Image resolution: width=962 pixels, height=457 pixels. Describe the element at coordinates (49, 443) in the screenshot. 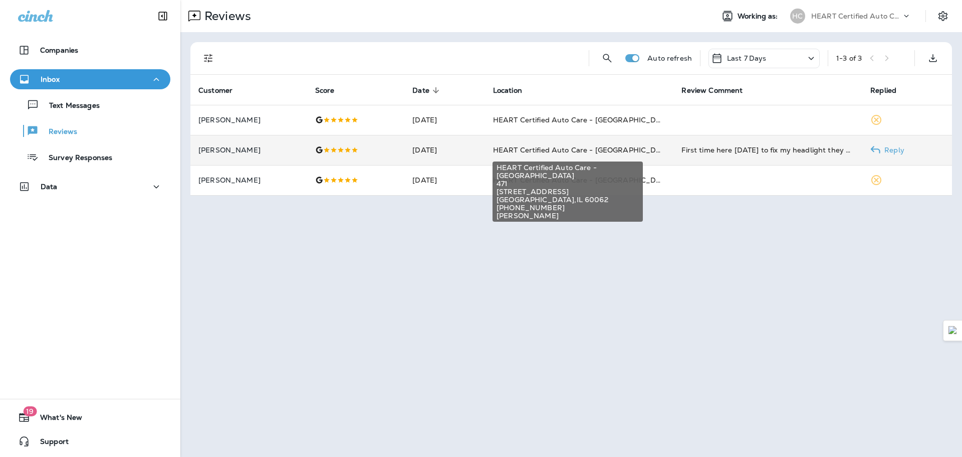

I see `span: Support` at that location.